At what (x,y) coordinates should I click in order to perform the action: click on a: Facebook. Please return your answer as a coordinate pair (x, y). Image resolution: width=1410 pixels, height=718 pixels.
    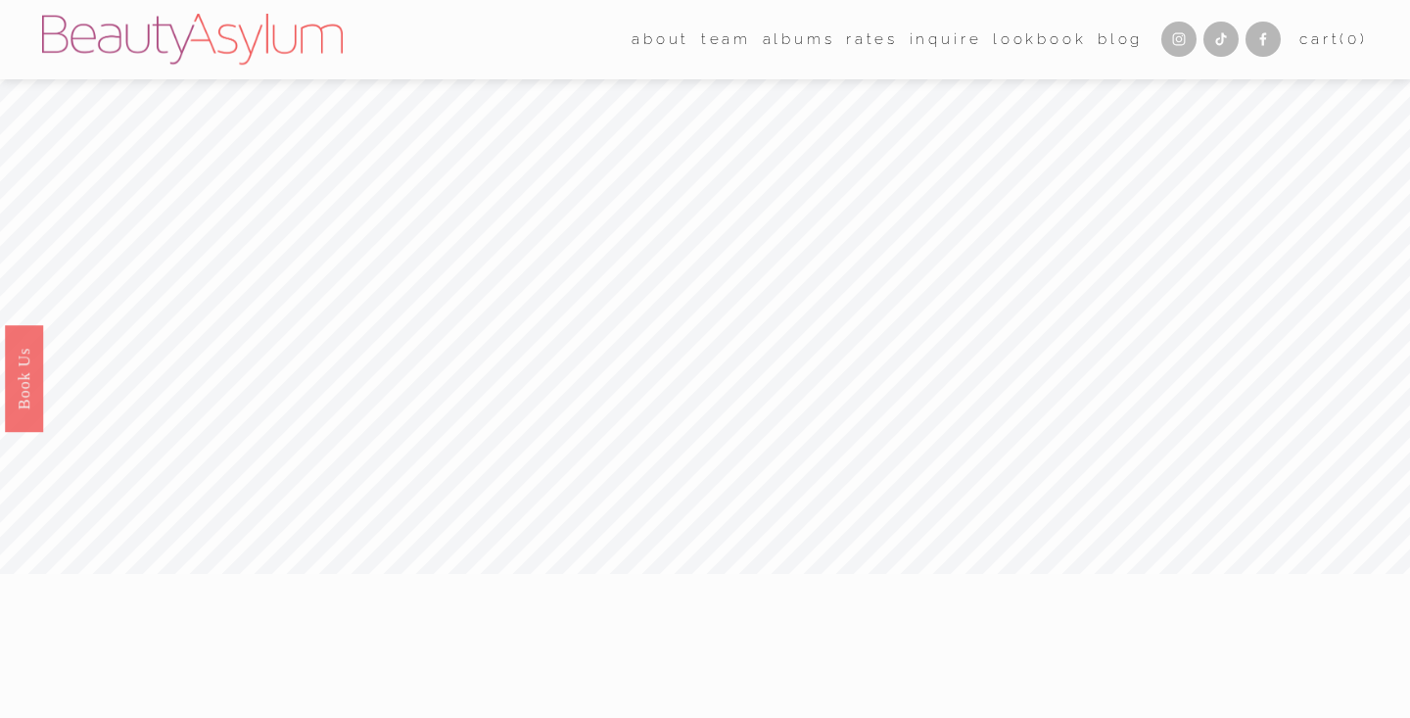
    Looking at the image, I should click on (1263, 39).